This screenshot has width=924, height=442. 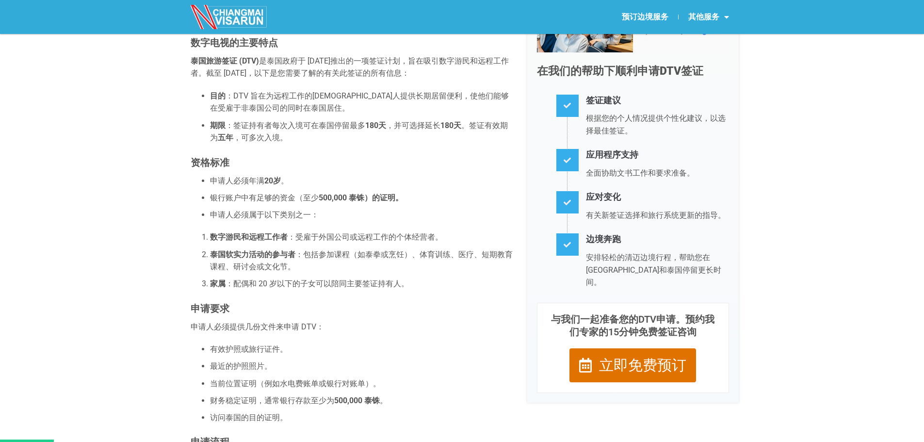 What do you see at coordinates (640, 173) in the screenshot?
I see `font: 全面协助文书工作和要求准备。` at bounding box center [640, 173].